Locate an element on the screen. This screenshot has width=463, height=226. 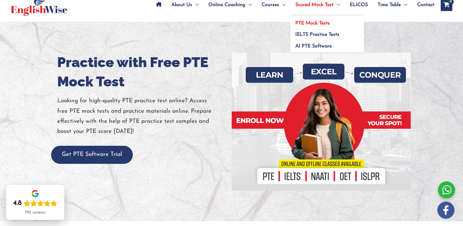
a: PTE Mock Tests is located at coordinates (327, 21).